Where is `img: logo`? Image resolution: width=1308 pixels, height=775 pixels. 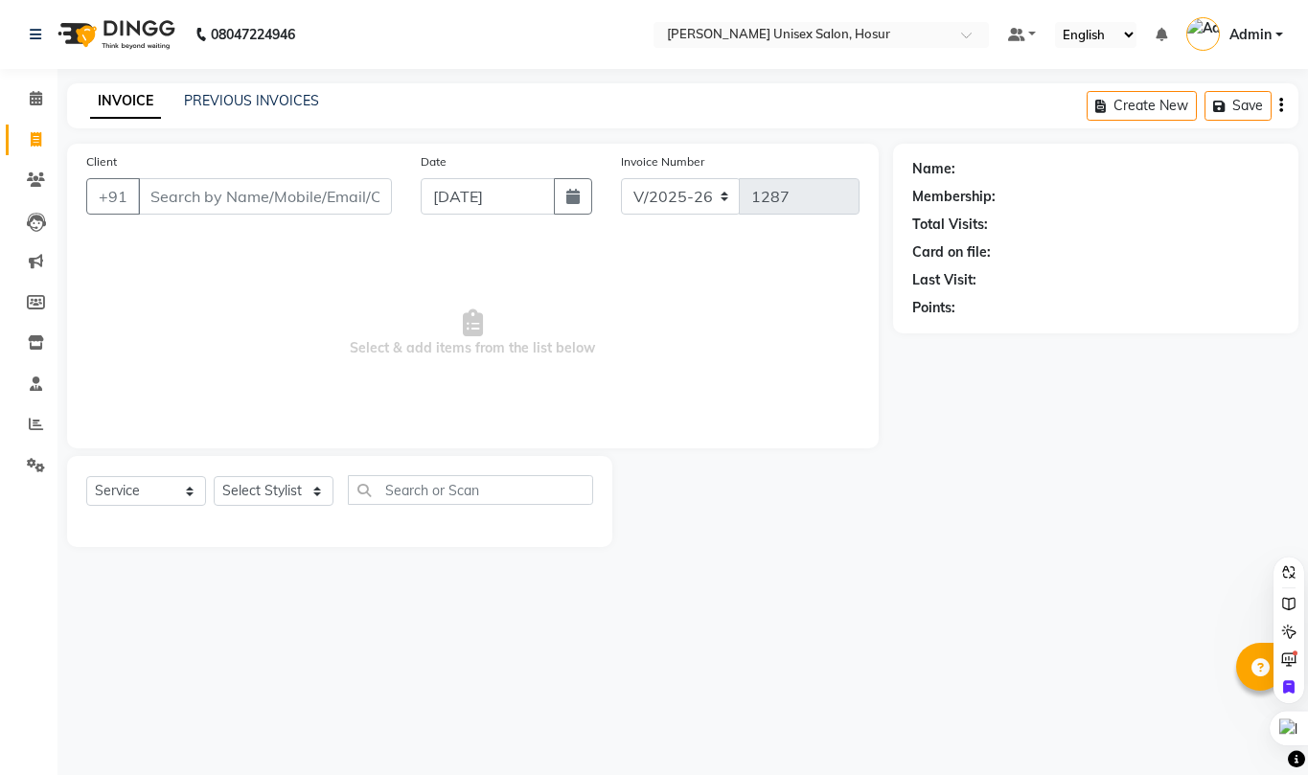 img: logo is located at coordinates (114, 34).